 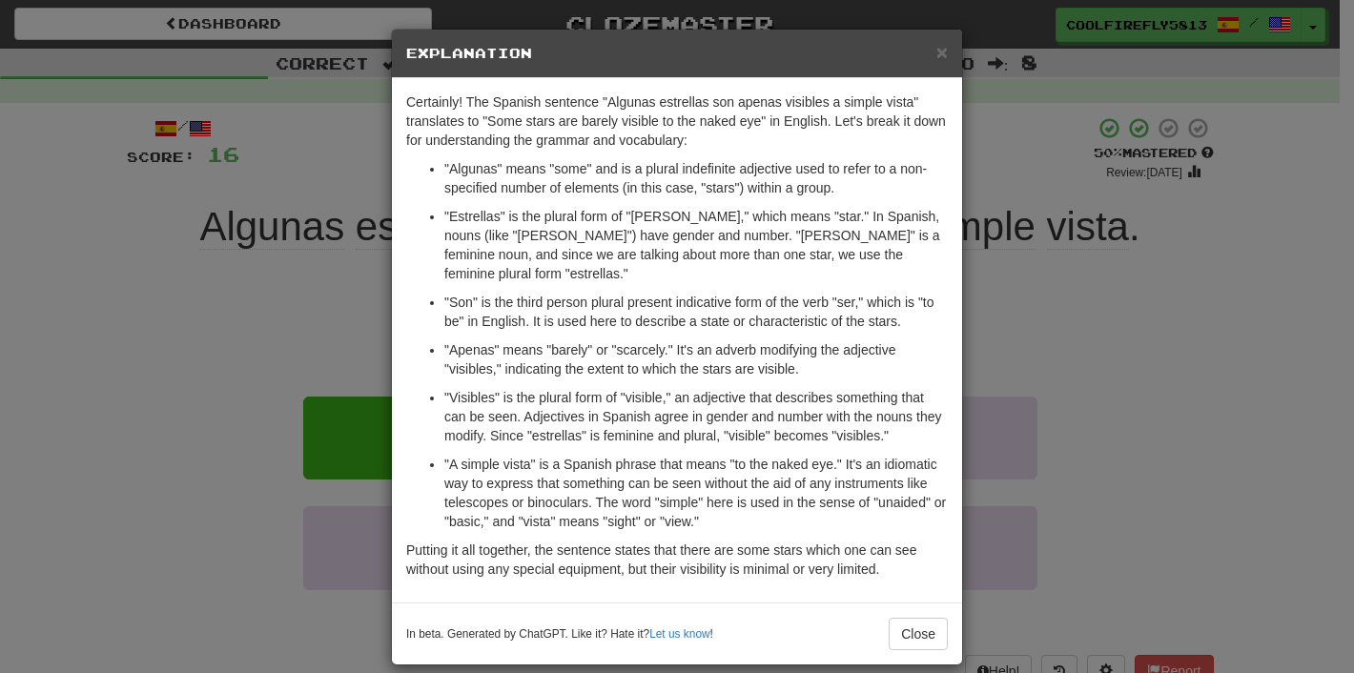 I want to click on p: "Visibles" is the plural form of "visible," an adjective that describes something that can be see..., so click(x=696, y=417).